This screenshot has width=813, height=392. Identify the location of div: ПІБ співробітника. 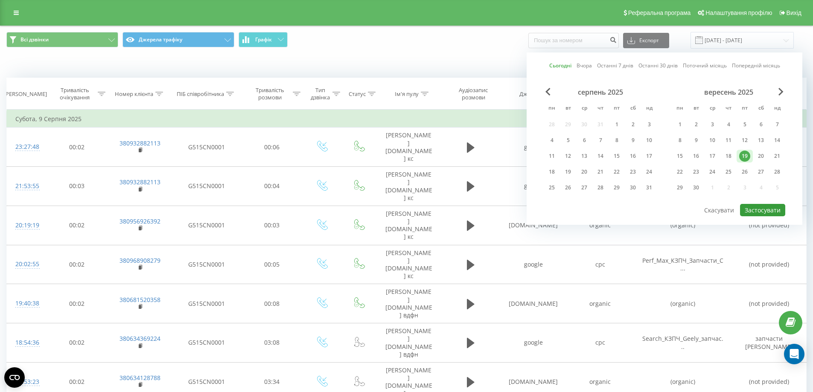
(200, 94).